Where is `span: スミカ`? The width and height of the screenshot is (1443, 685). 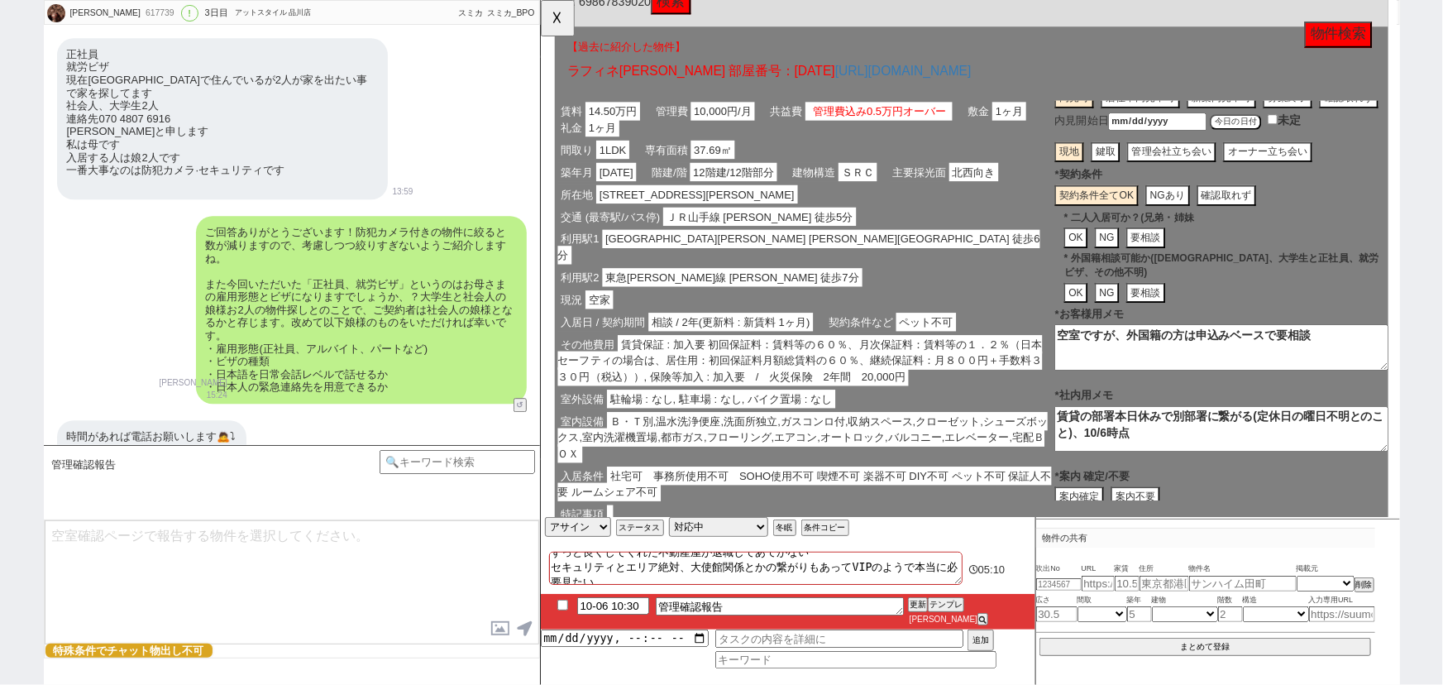 span: スミカ is located at coordinates (470, 12).